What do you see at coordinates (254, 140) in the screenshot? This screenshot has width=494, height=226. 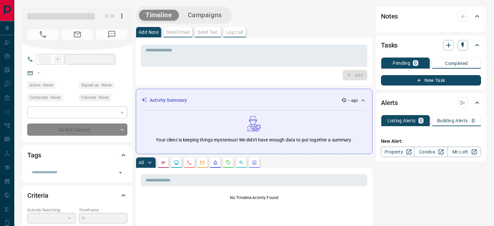 I see `p: Your client is keeping things mysterious! We didn't have enough data to put together a summary.` at bounding box center [254, 140].